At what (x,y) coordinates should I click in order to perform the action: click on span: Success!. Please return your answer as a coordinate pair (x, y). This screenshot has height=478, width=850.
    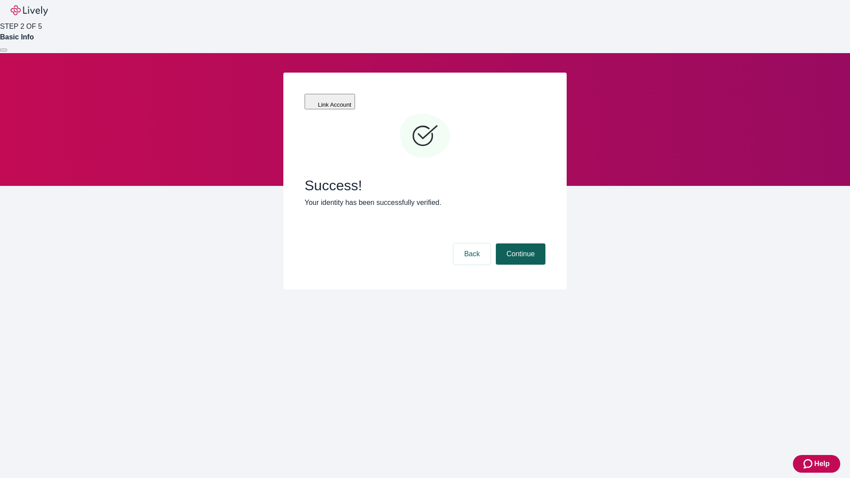
    Looking at the image, I should click on (425, 185).